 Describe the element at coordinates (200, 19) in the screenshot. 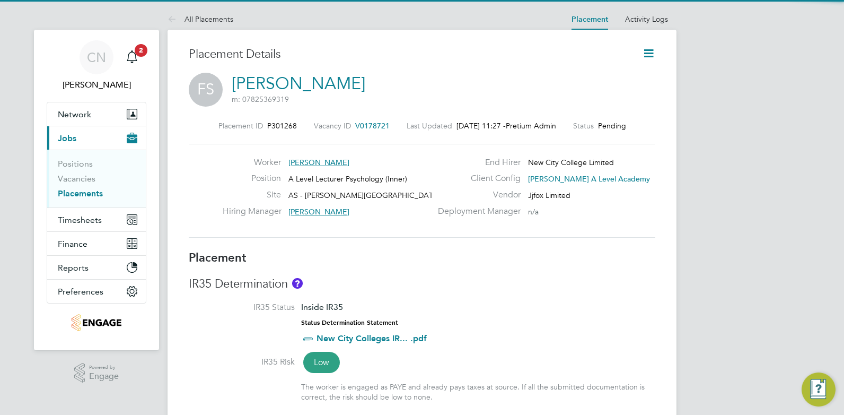

I see `a: All Placements` at that location.